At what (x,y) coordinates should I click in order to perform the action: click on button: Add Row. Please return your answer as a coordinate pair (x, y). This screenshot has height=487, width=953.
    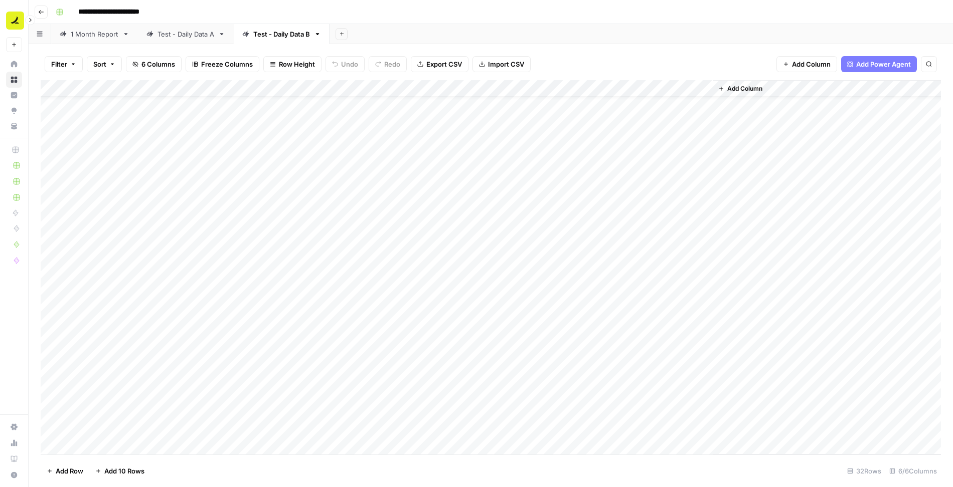
    Looking at the image, I should click on (65, 471).